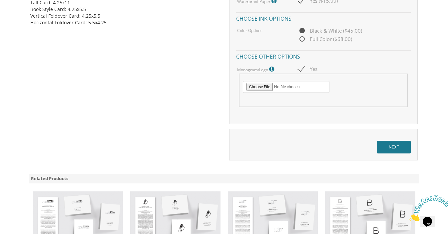  Describe the element at coordinates (330, 31) in the screenshot. I see `span: Black & White ($45.00)` at that location.